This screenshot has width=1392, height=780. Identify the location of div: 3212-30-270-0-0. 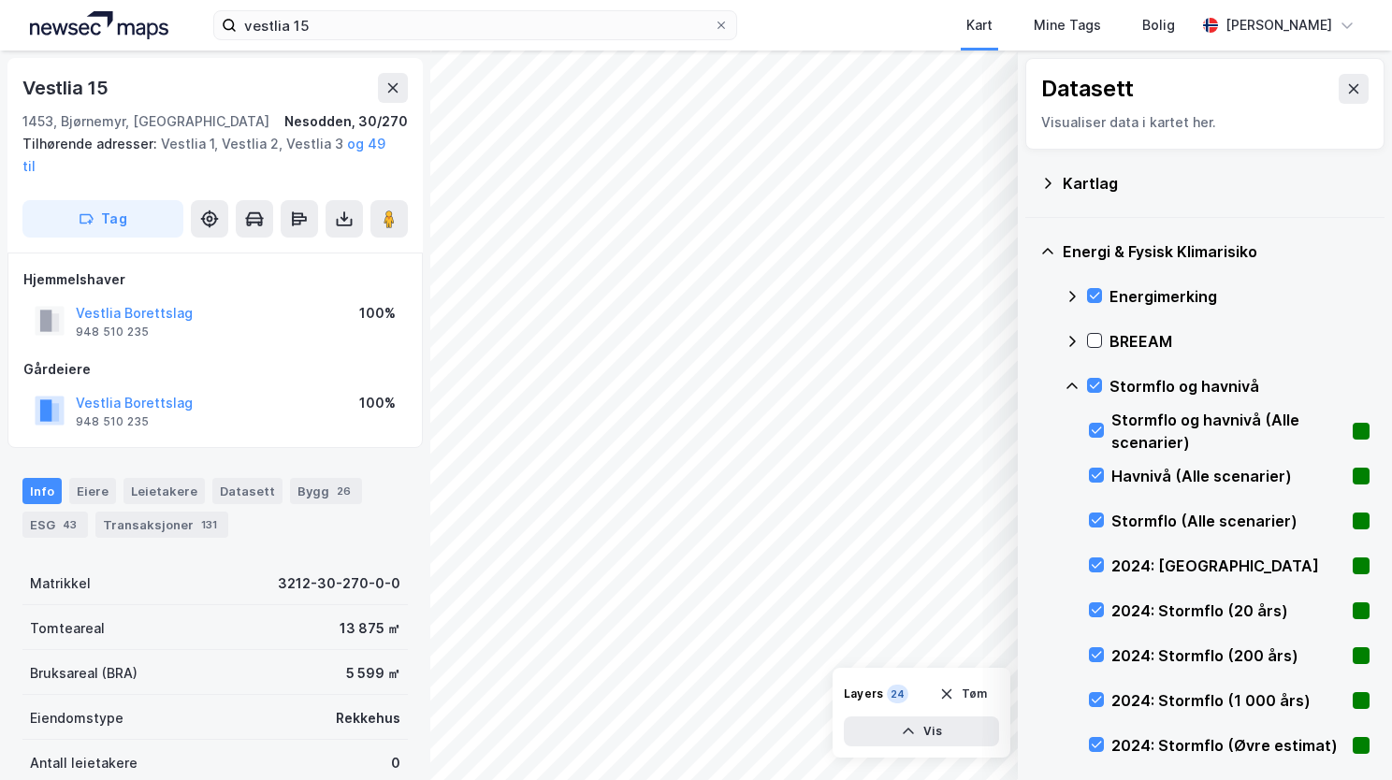
(339, 584).